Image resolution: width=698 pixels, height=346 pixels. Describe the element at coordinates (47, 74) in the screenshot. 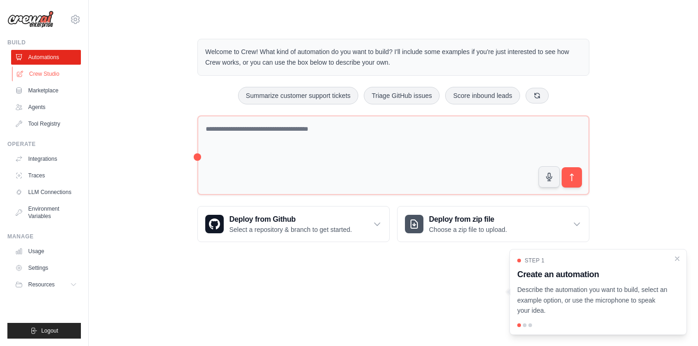

I see `a: Crew Studio` at that location.